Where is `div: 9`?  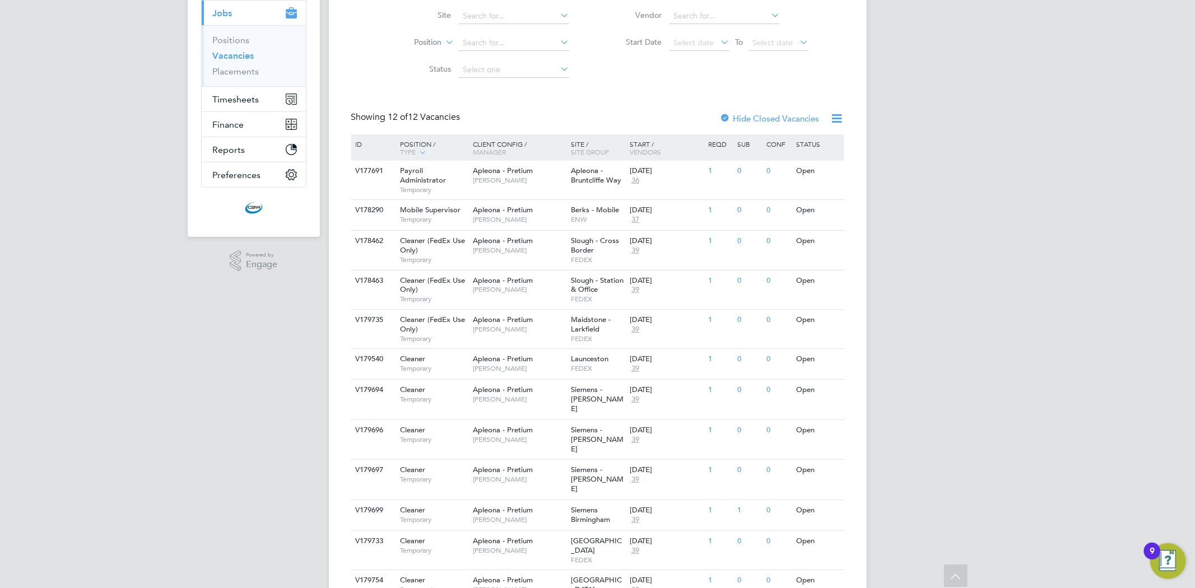 div: 9 is located at coordinates (1151, 558).